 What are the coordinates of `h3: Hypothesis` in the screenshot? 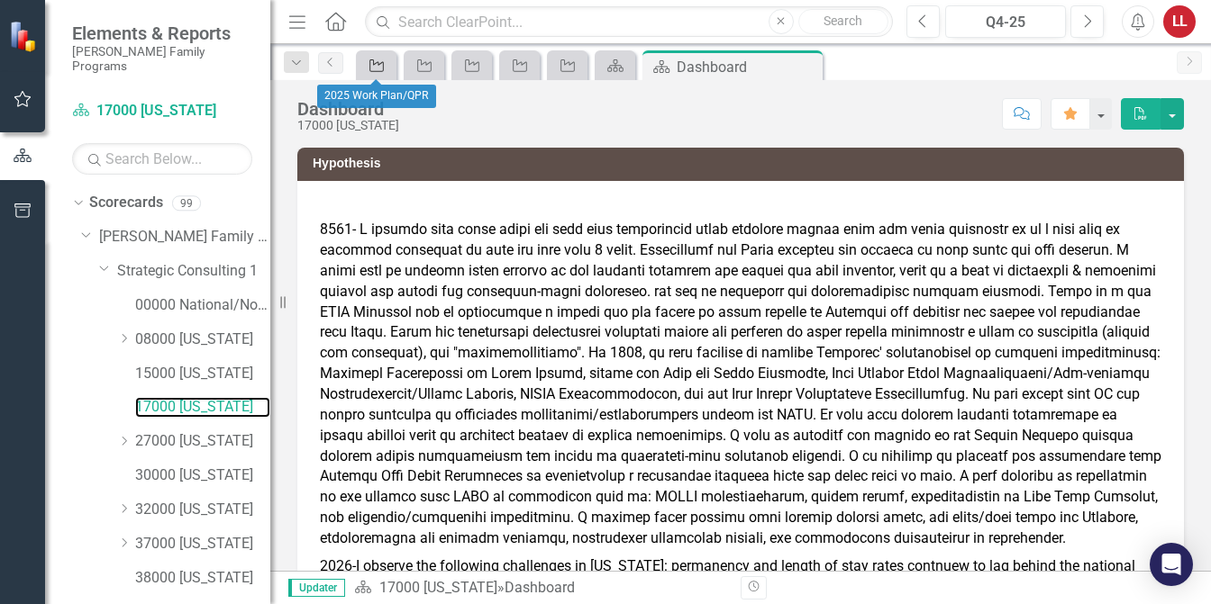 It's located at (743, 163).